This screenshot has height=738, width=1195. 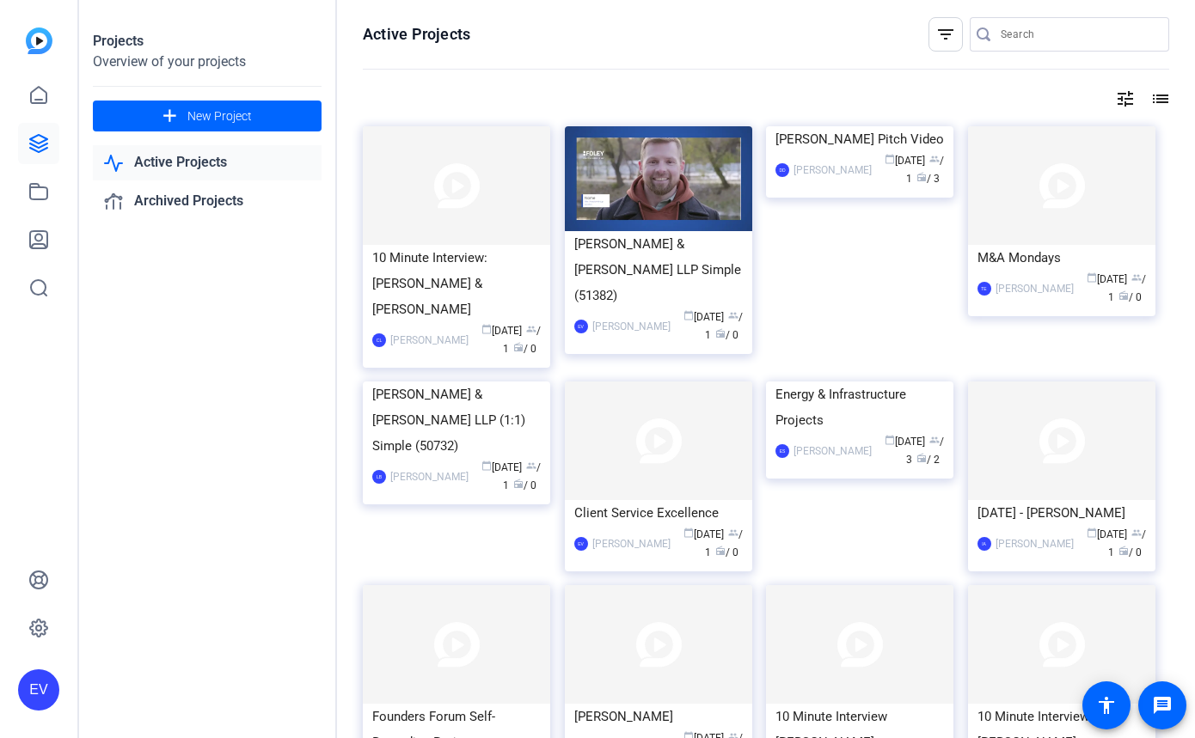 I want to click on a: Archived Projects, so click(x=207, y=201).